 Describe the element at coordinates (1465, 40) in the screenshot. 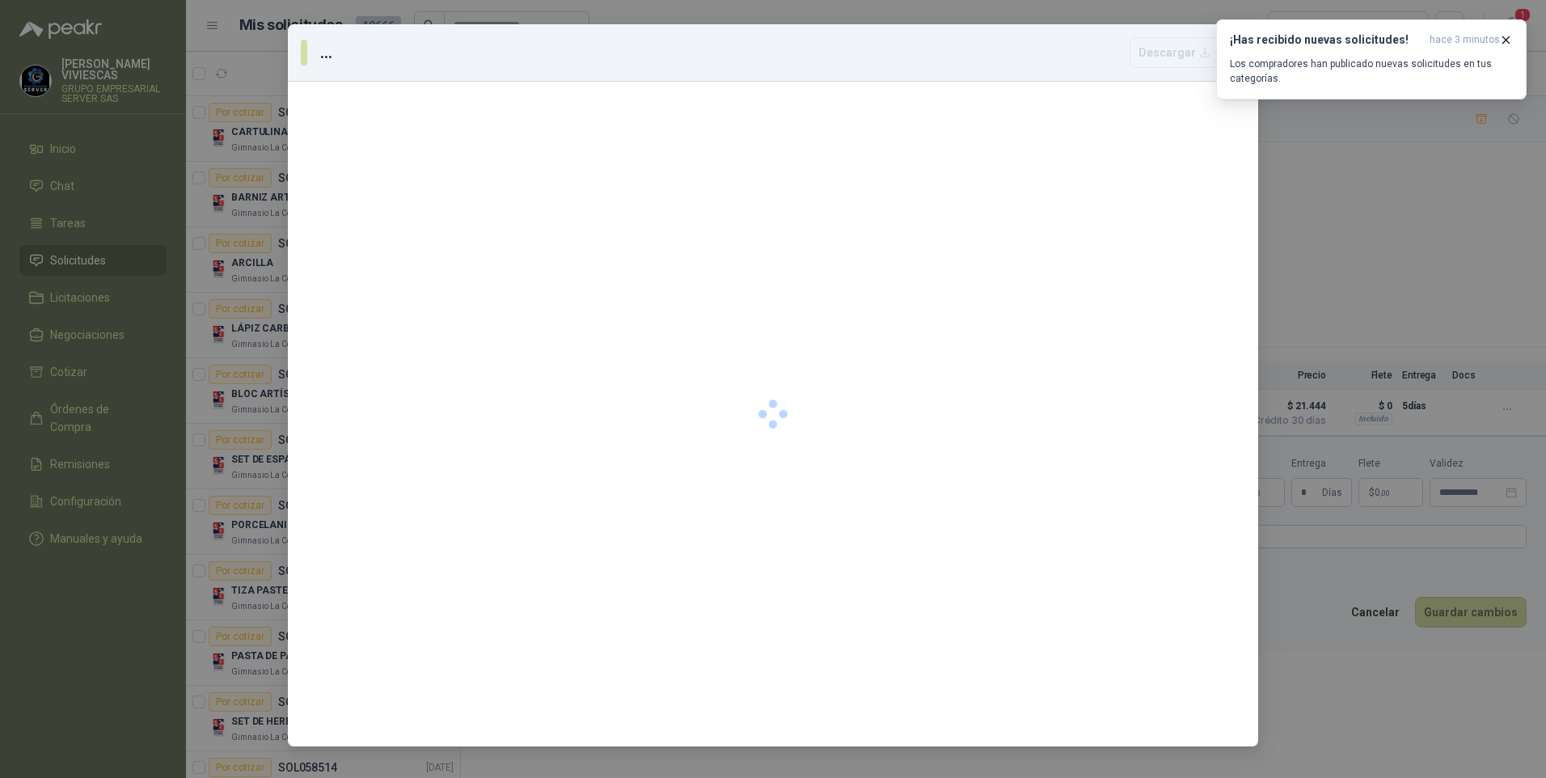

I see `span: hace 3 minutos` at that location.